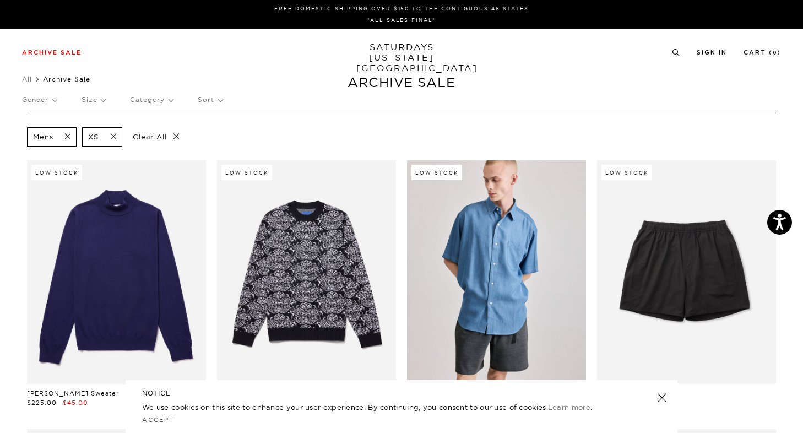 This screenshot has width=803, height=433. I want to click on p: Category, so click(152, 100).